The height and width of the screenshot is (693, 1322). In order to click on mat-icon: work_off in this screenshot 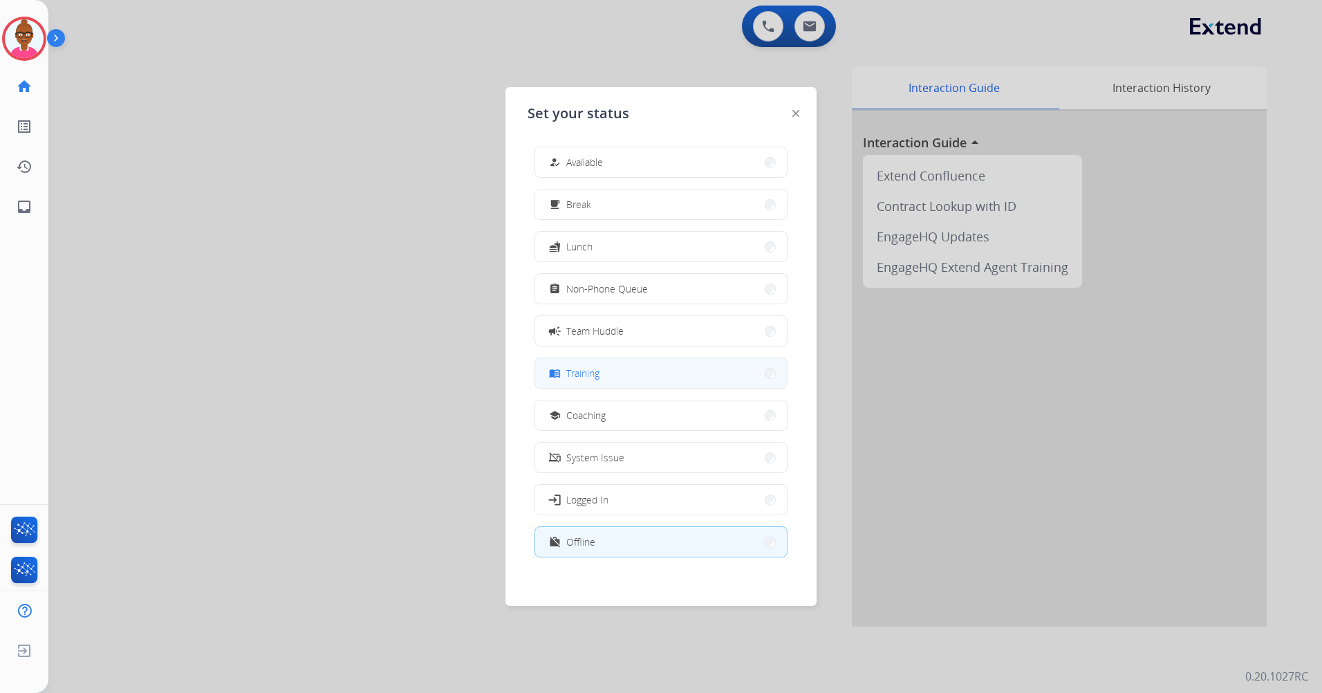, I will do `click(554, 541)`.